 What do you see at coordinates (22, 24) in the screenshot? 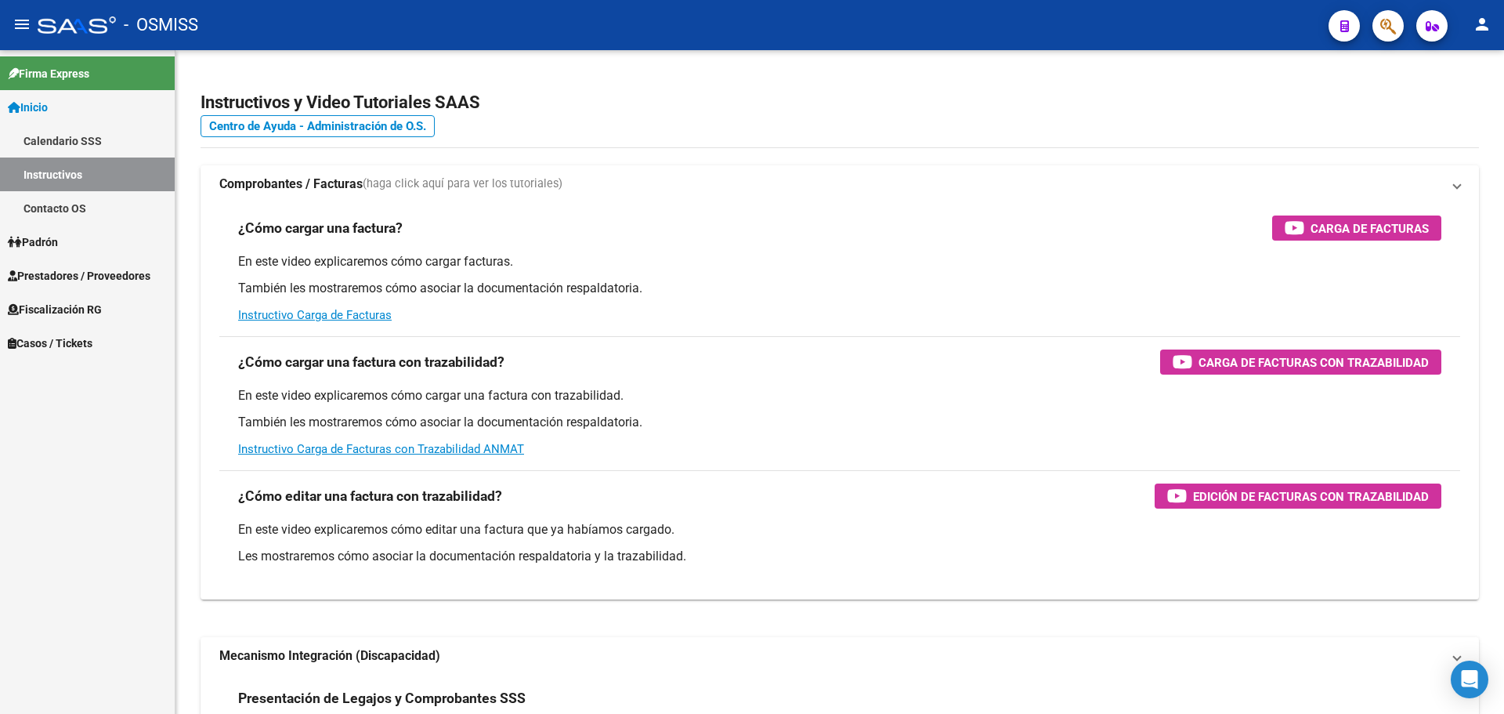
I see `mat-icon: menu` at bounding box center [22, 24].